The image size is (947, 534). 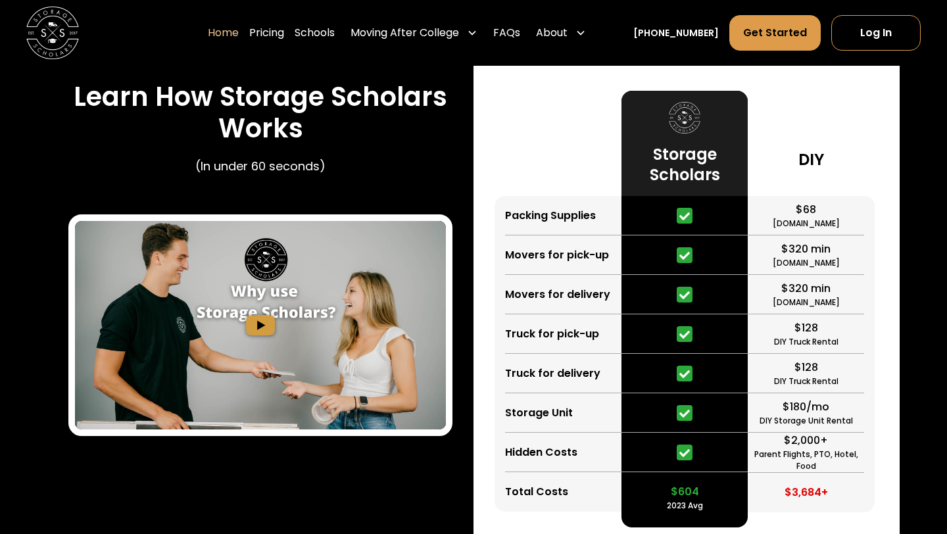 What do you see at coordinates (260, 325) in the screenshot?
I see `img: Storage Scholars - How it Works video.` at bounding box center [260, 325].